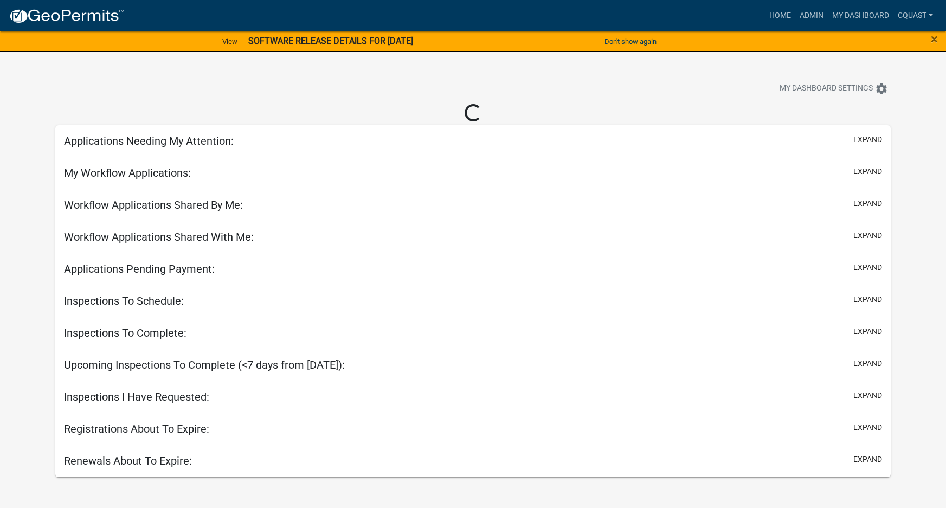  What do you see at coordinates (124, 301) in the screenshot?
I see `h5: Inspections To Schedule:` at bounding box center [124, 301].